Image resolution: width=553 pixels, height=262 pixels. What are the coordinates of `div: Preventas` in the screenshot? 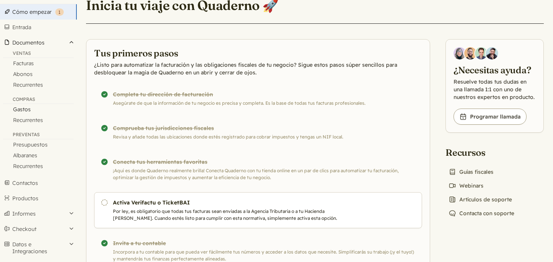 It's located at (38, 136).